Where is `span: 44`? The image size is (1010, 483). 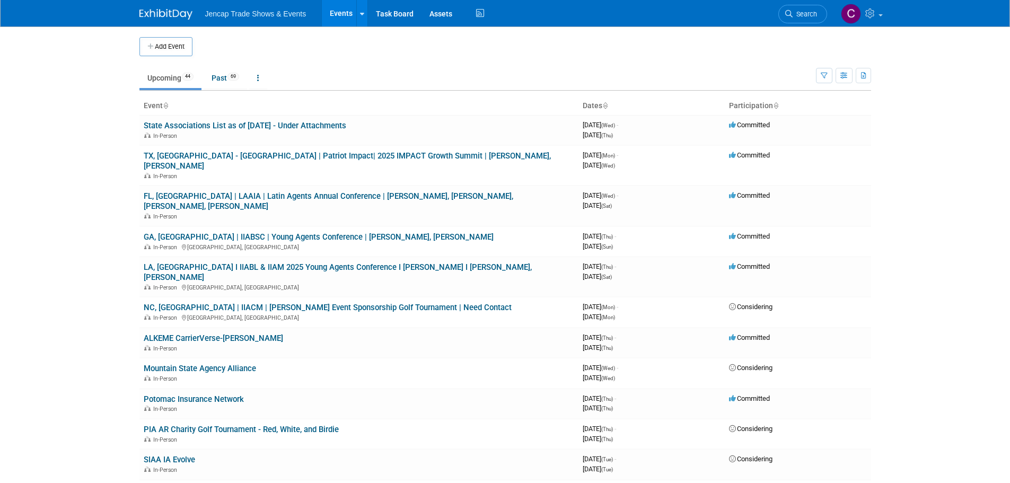 span: 44 is located at coordinates (188, 76).